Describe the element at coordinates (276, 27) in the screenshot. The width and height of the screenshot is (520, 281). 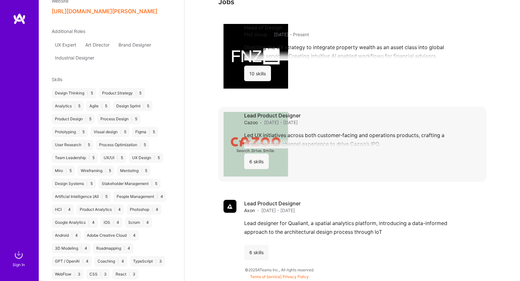
I see `h4: Head of Design` at that location.